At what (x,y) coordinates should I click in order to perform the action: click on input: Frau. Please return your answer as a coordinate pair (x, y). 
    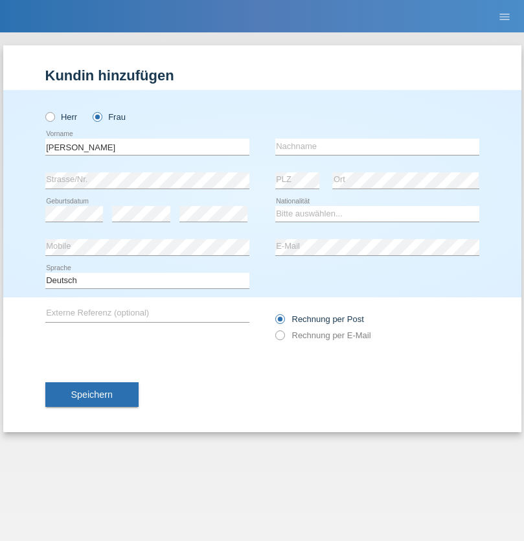
    Looking at the image, I should click on (97, 116).